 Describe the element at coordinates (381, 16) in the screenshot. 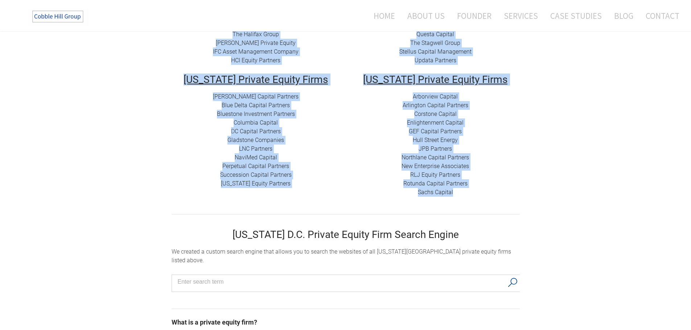

I see `a: Home` at that location.